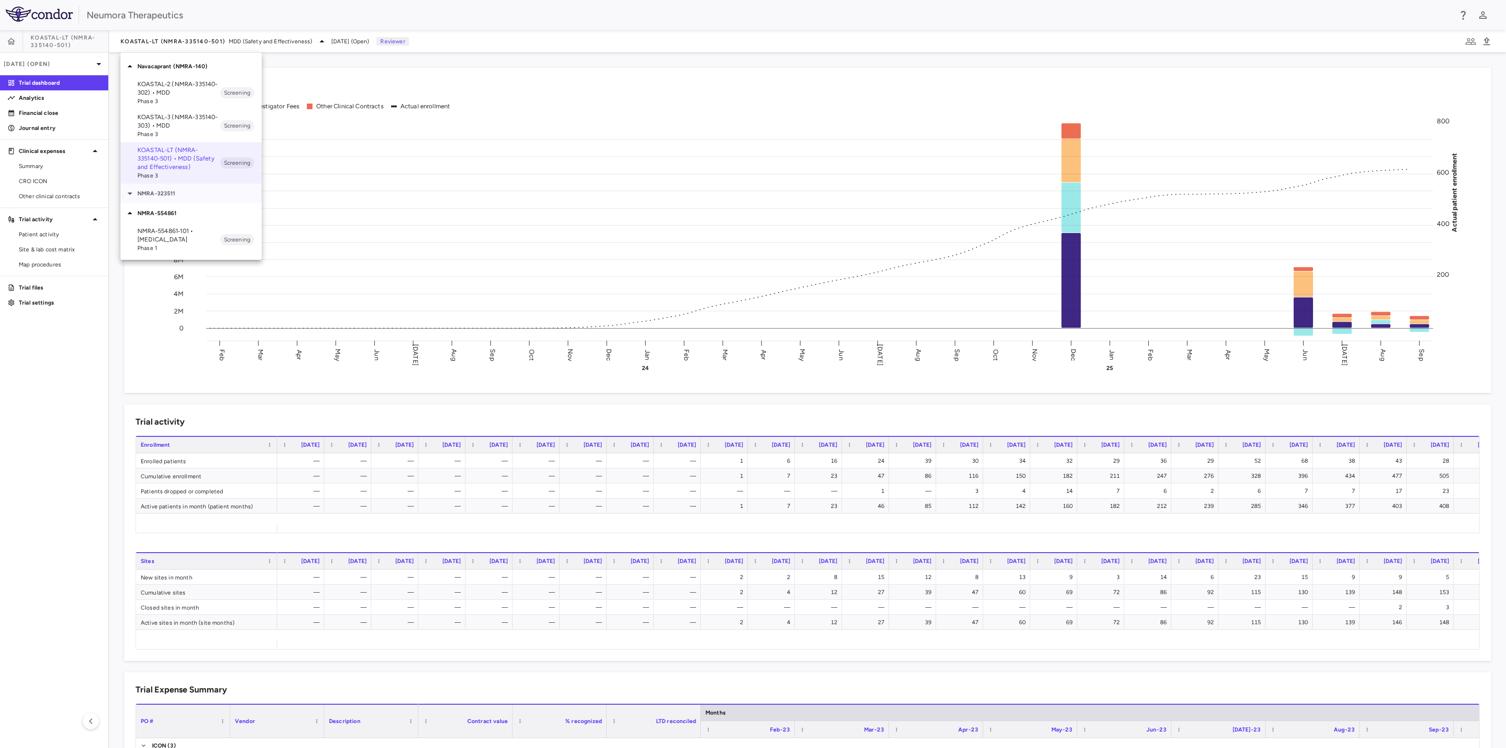  What do you see at coordinates (179, 159) in the screenshot?
I see `p: KOASTAL-LT (NMRA-335140-501) • MDD (Safety and Effectiveness)` at bounding box center [179, 159].